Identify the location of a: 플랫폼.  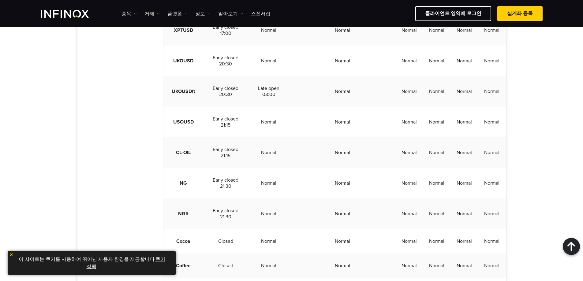
(178, 14).